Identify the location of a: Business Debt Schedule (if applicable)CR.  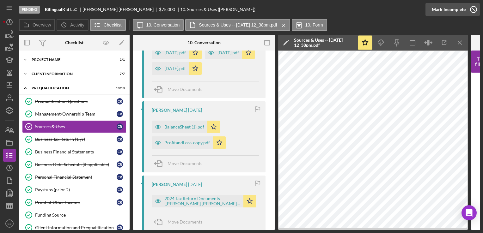
(74, 165).